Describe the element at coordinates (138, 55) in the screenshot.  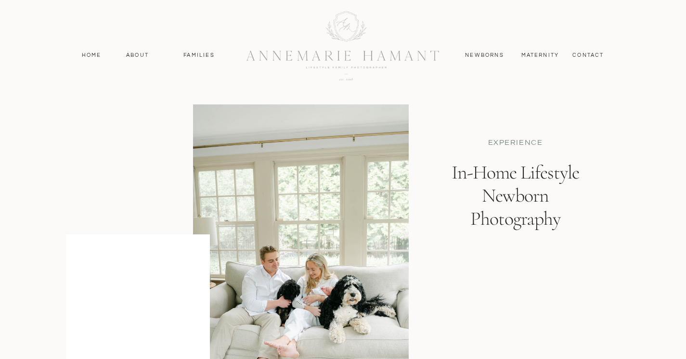
I see `a: About` at that location.